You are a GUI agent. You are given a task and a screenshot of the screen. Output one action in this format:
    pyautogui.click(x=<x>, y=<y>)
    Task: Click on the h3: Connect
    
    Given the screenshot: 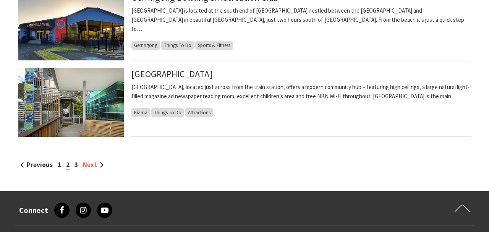 What is the action you would take?
    pyautogui.click(x=34, y=210)
    